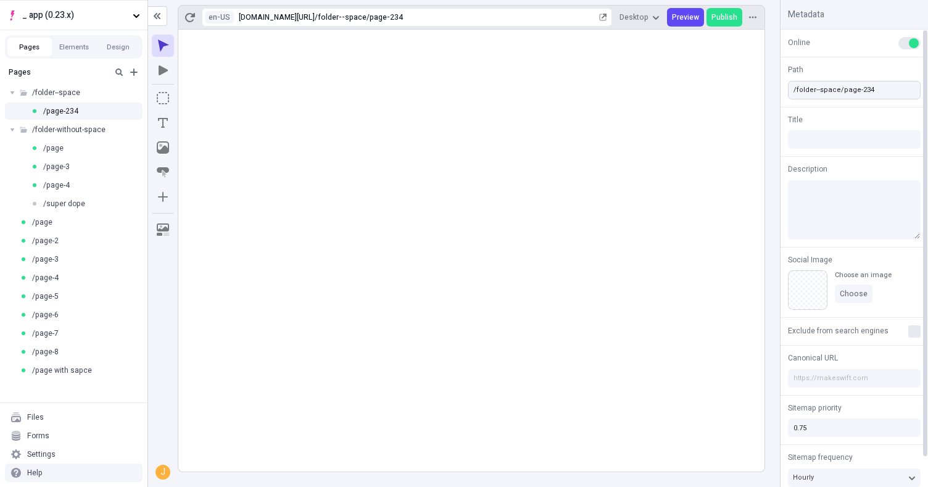 The width and height of the screenshot is (928, 487). I want to click on span: Choose, so click(853, 294).